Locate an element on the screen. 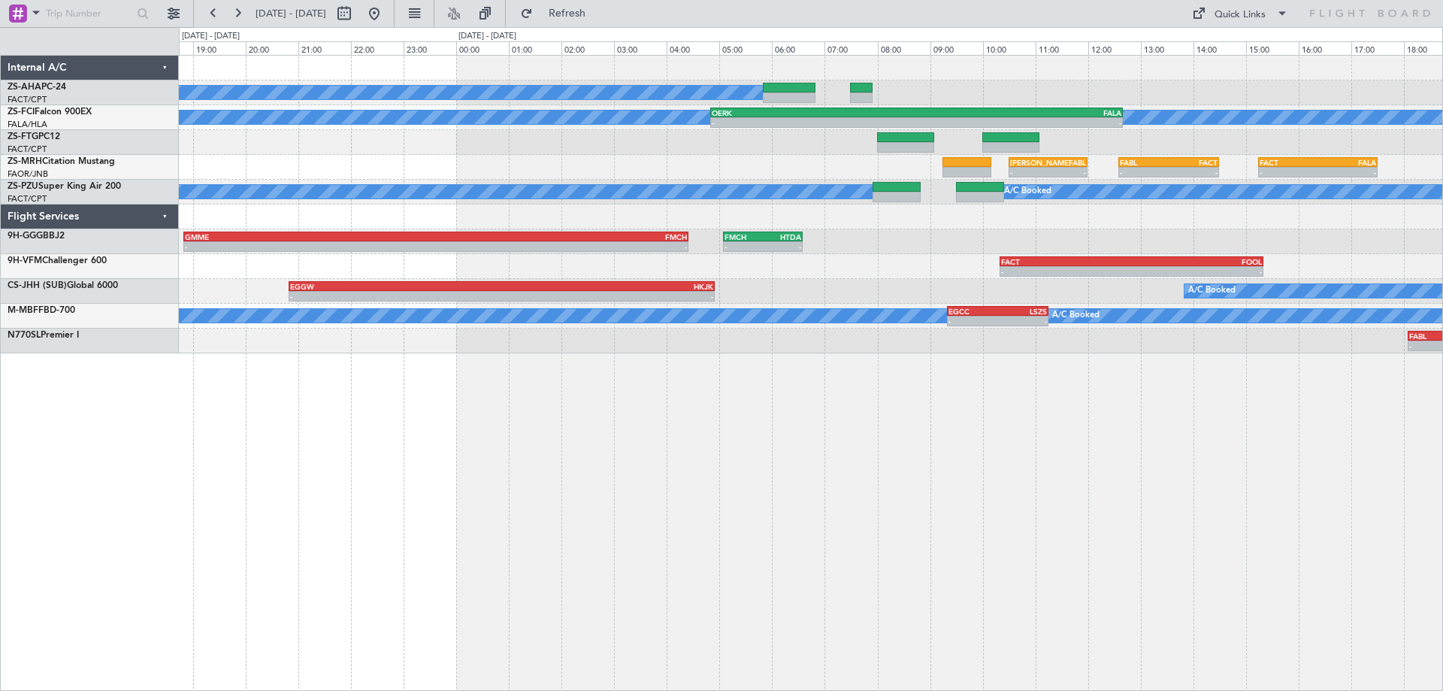 This screenshot has height=691, width=1443. div: 21:00 is located at coordinates (325, 48).